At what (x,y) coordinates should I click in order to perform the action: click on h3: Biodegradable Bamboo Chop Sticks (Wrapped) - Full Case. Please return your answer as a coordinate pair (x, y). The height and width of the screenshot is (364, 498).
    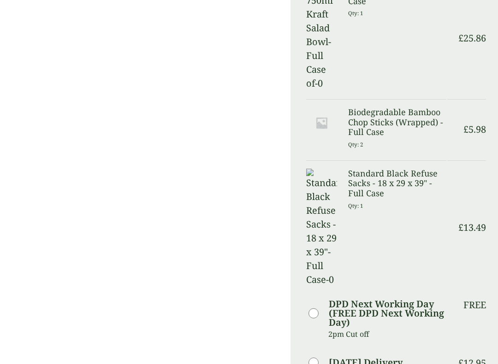
    Looking at the image, I should click on (397, 122).